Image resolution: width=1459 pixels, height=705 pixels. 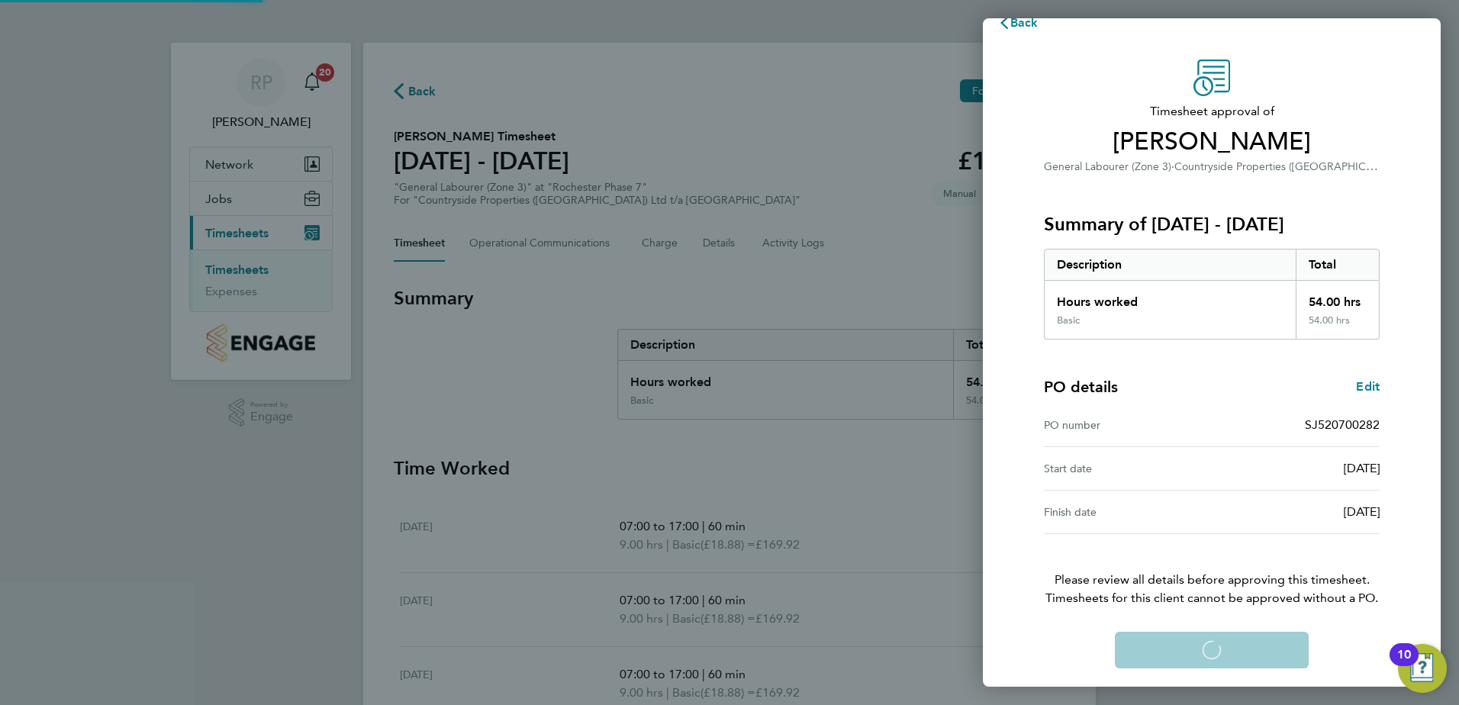 What do you see at coordinates (1018, 23) in the screenshot?
I see `button: Back` at bounding box center [1018, 23].